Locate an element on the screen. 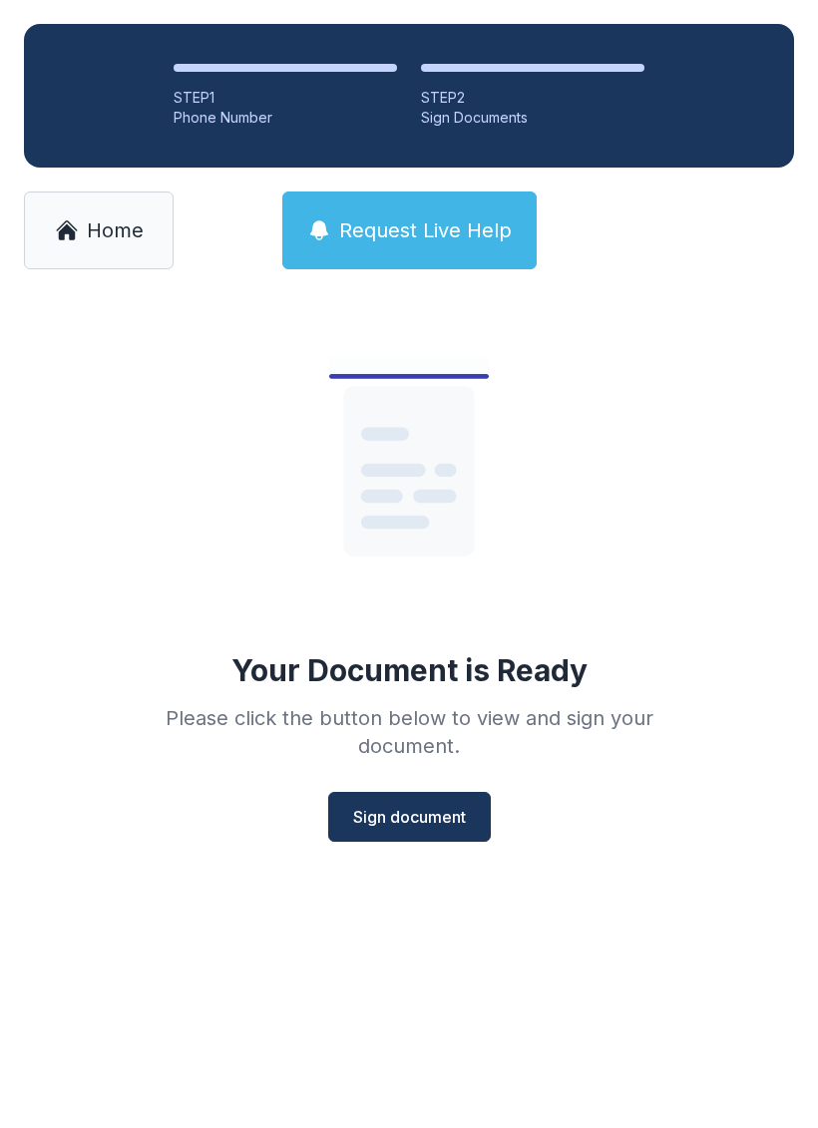 Image resolution: width=818 pixels, height=1128 pixels. div: Please click the button below to view and sign your document. is located at coordinates (409, 732).